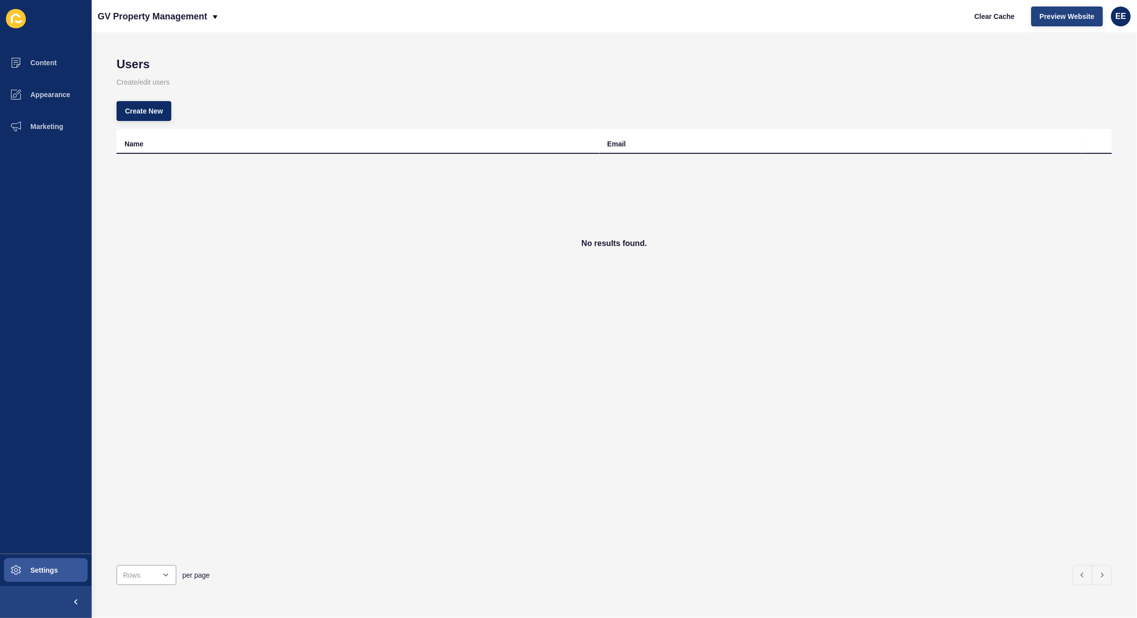 The image size is (1137, 618). What do you see at coordinates (614, 64) in the screenshot?
I see `h1: Users` at bounding box center [614, 64].